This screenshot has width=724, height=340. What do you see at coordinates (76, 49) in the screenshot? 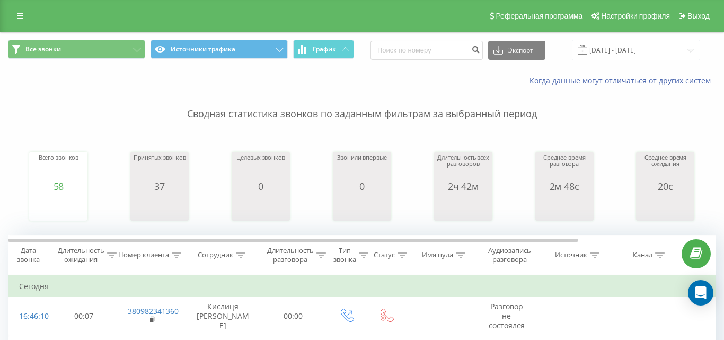
I see `button: Все звонки` at bounding box center [76, 49].